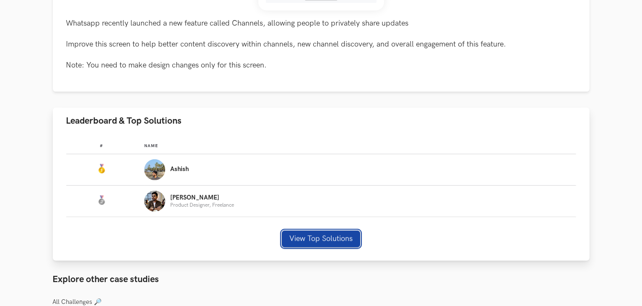 Image resolution: width=642 pixels, height=306 pixels. I want to click on button: View Top Solutions, so click(321, 239).